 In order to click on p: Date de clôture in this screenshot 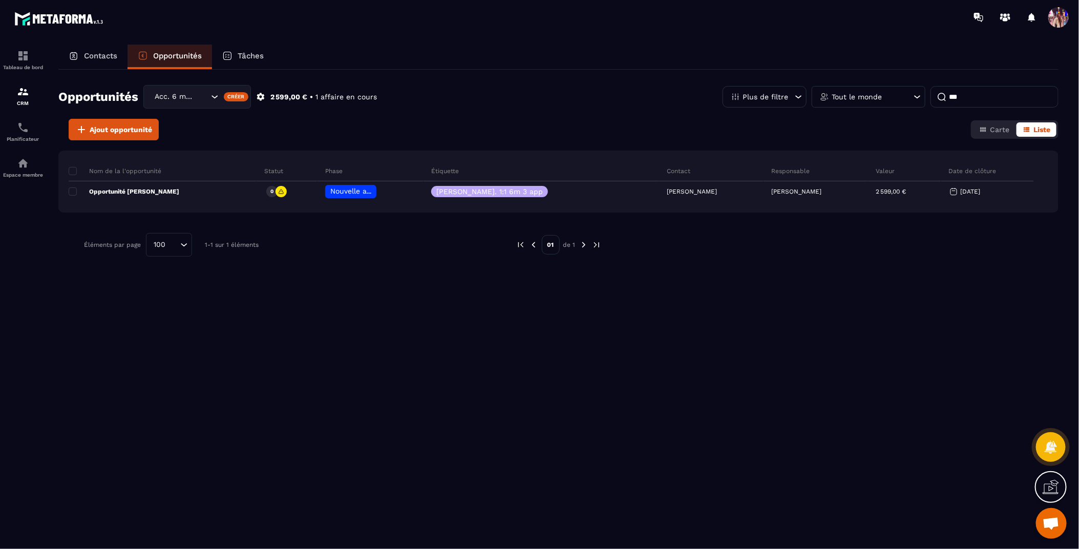, I will do `click(972, 171)`.